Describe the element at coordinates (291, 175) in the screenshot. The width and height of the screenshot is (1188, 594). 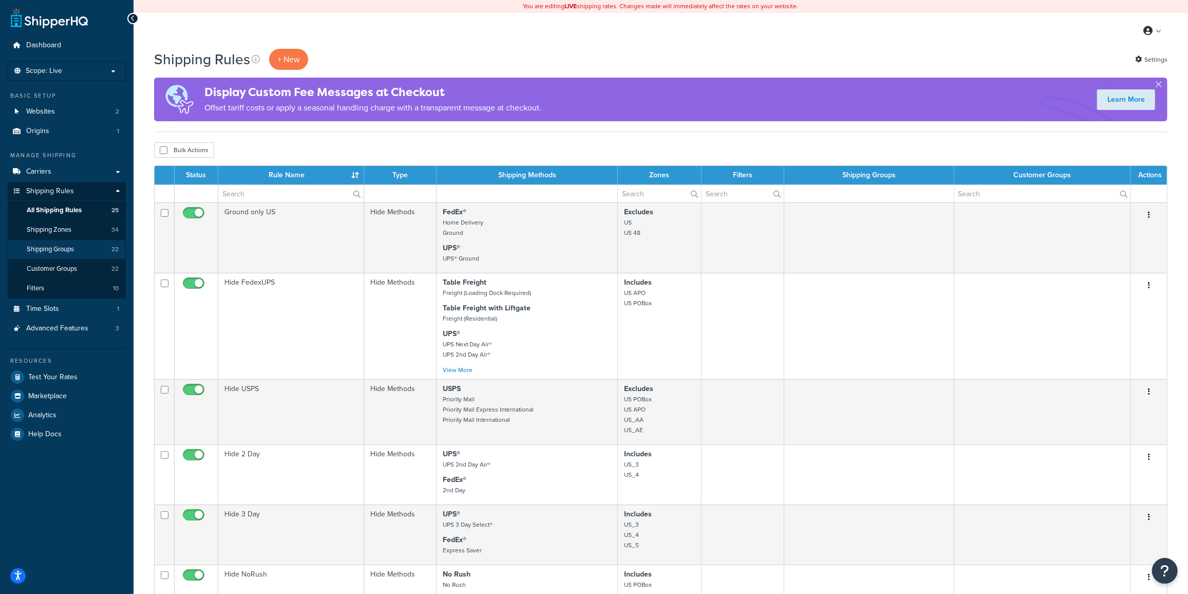
I see `th: Rule Name : activate to sort column ascending` at that location.